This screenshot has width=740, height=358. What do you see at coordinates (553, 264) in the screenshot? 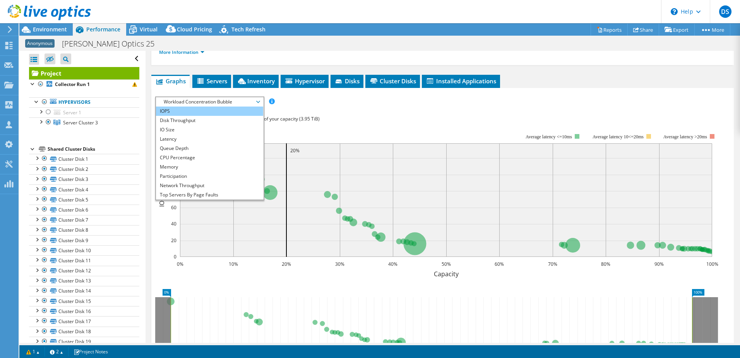
I see `text: 70%` at bounding box center [553, 264].